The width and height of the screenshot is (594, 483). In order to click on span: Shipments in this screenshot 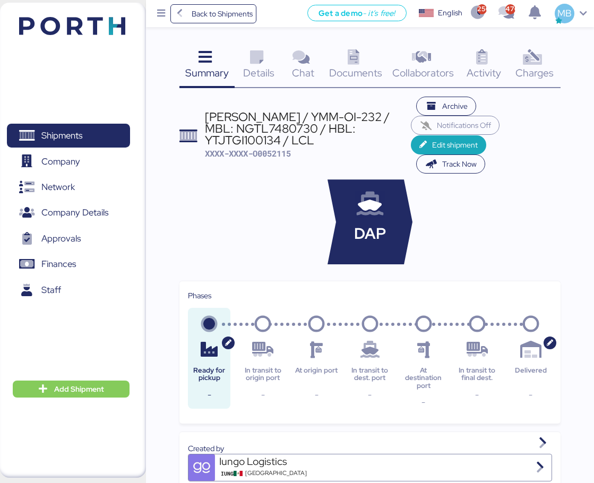, I will do `click(62, 135)`.